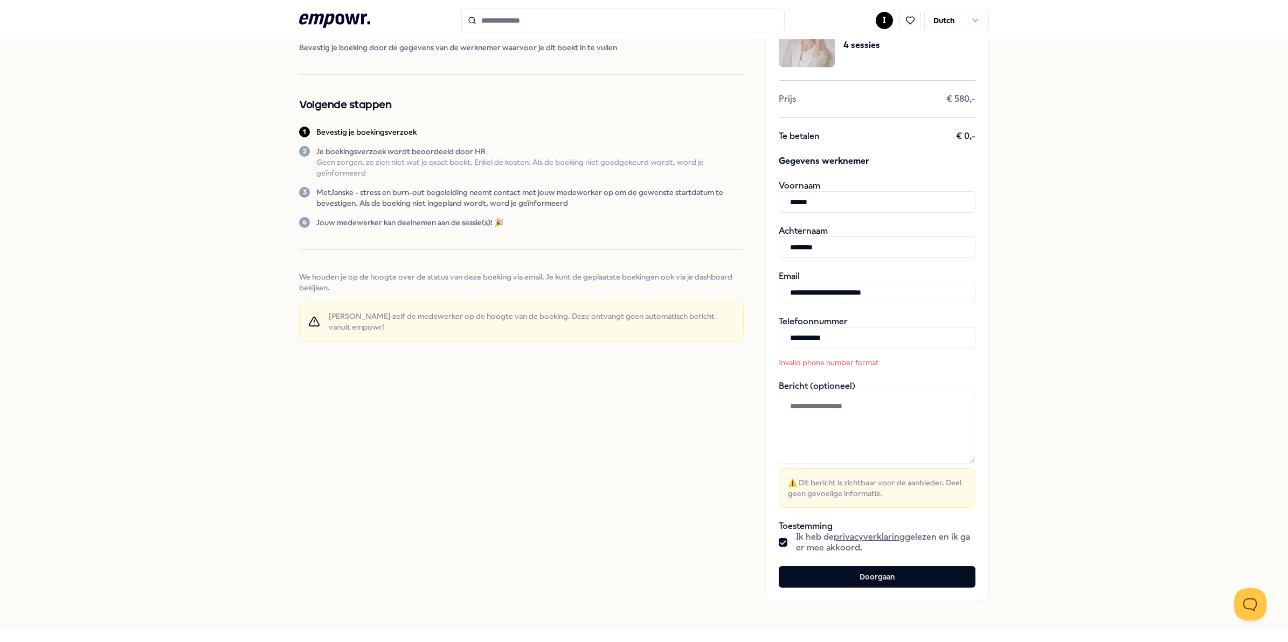  I want to click on div: Bericht (optioneel), so click(877, 445).